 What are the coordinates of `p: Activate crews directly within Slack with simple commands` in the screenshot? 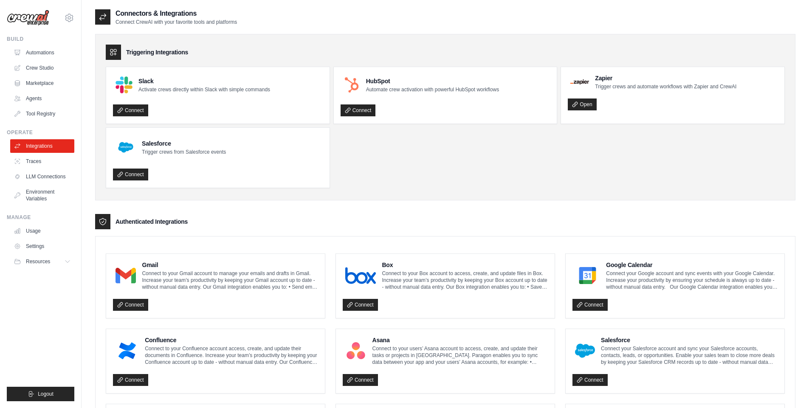 It's located at (204, 90).